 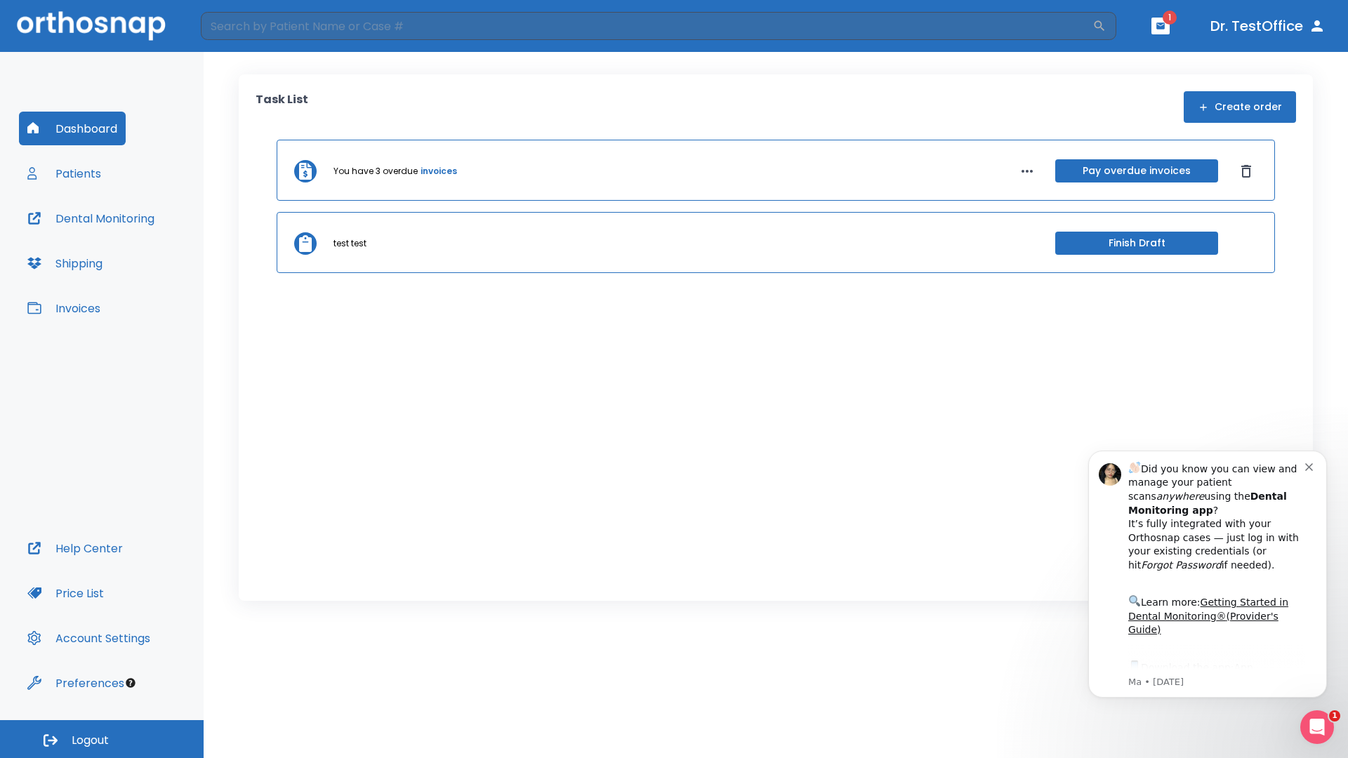 What do you see at coordinates (114, 132) in the screenshot?
I see `i: Forgot Password` at bounding box center [114, 132].